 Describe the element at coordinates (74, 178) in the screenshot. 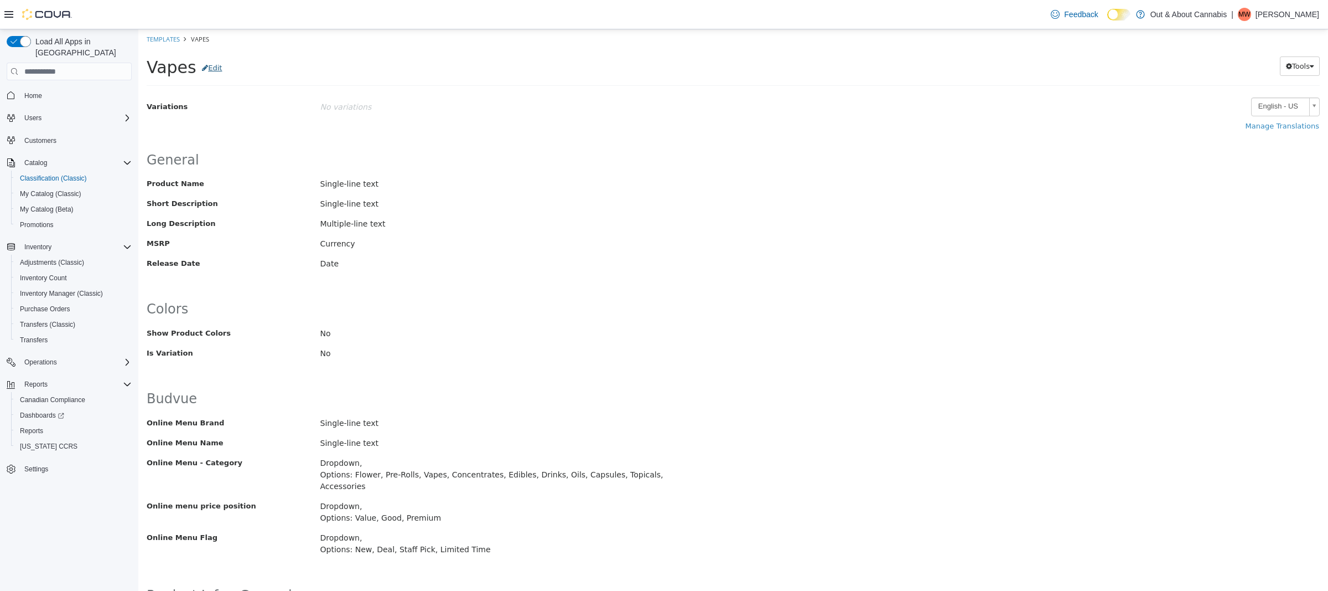

I see `span: Classification (Classic)` at that location.